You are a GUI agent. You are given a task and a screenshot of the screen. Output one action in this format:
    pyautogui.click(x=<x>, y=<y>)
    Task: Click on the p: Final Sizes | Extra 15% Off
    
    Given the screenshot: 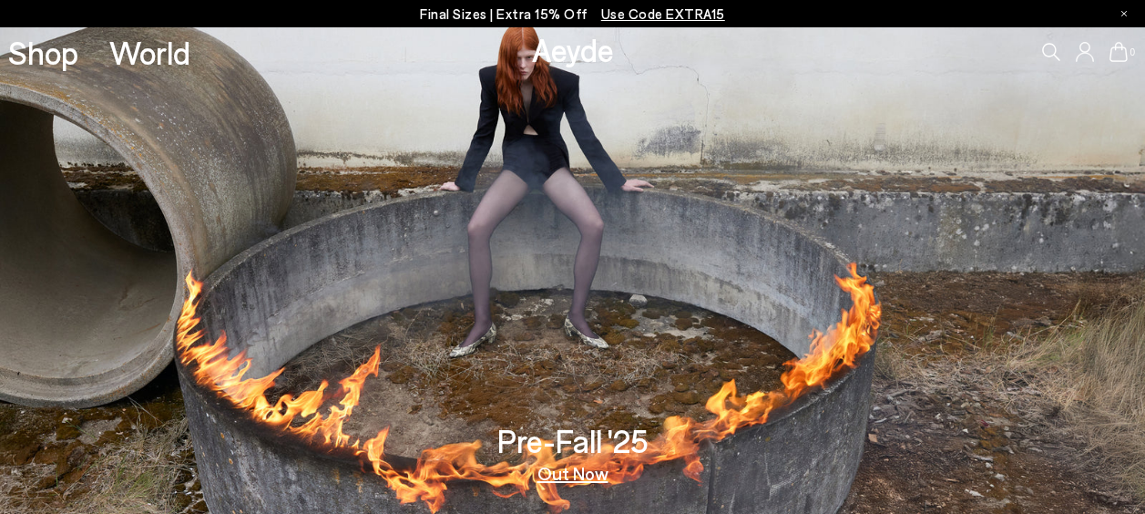 What is the action you would take?
    pyautogui.click(x=572, y=14)
    